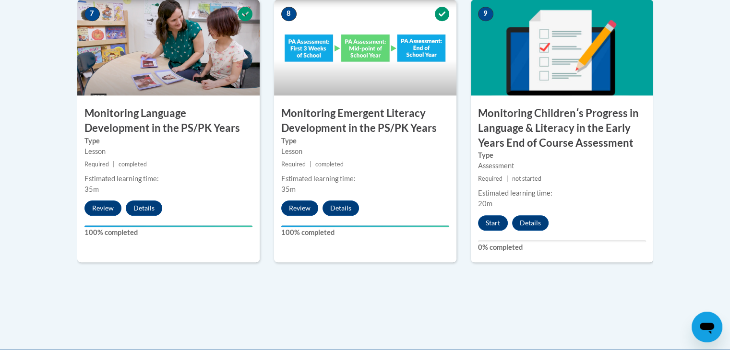 This screenshot has width=730, height=350. Describe the element at coordinates (562, 166) in the screenshot. I see `div: Assessment` at that location.